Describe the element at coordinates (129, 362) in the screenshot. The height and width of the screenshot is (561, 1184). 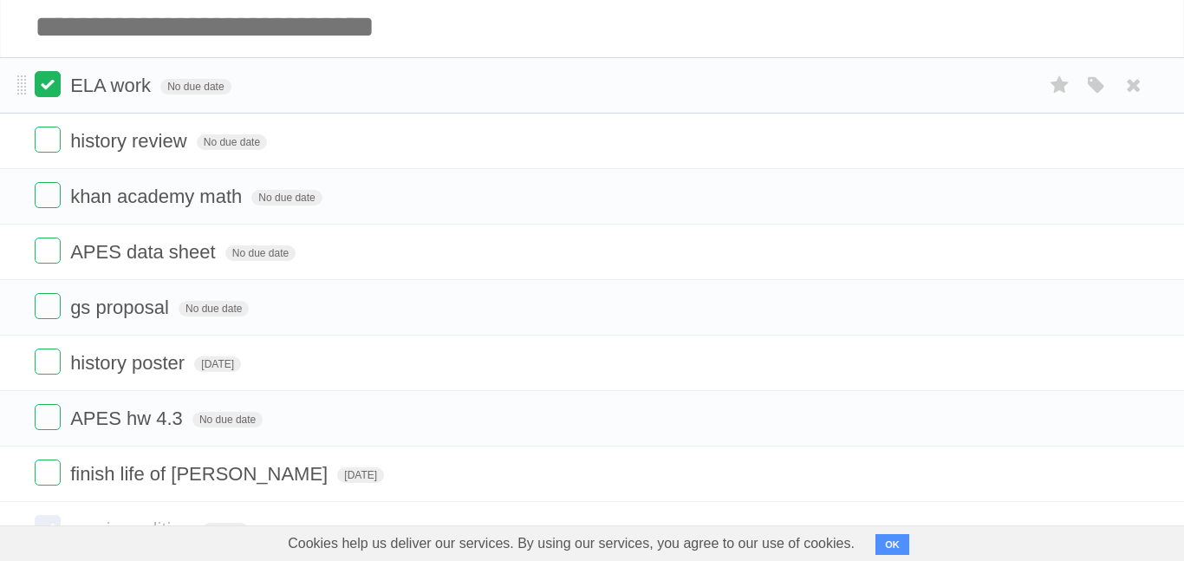
I see `span: history poster` at that location.